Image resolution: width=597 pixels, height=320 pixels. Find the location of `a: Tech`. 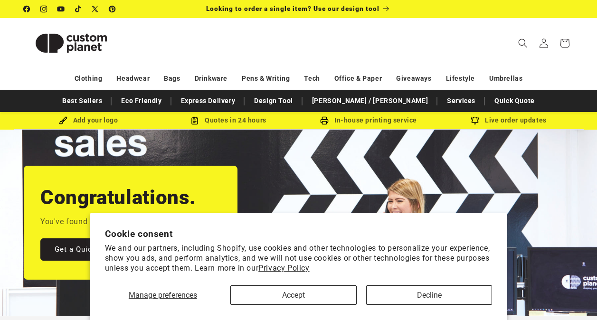

a: Tech is located at coordinates (312, 78).